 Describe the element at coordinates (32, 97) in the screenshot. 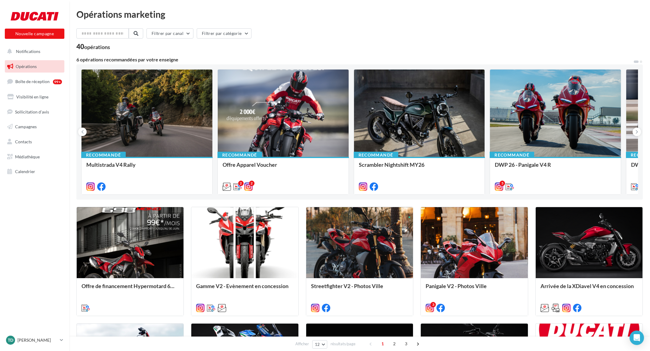

I see `span: Visibilité en ligne` at that location.